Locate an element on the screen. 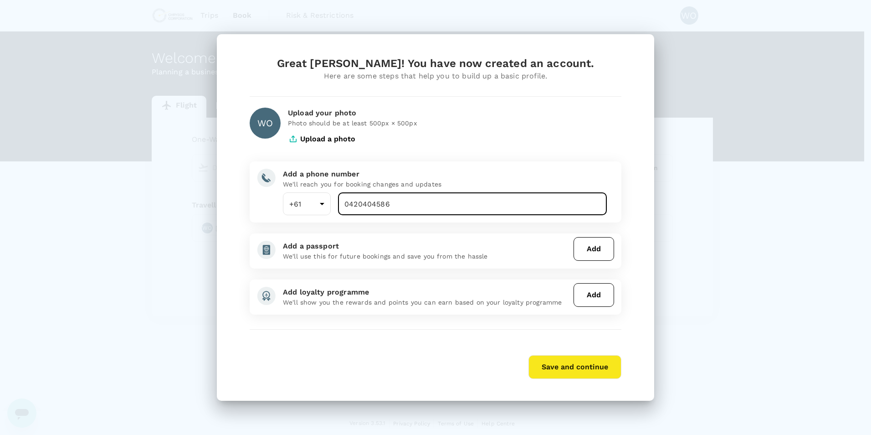 This screenshot has height=435, width=871. div: Add loyalty programme is located at coordinates (426, 292).